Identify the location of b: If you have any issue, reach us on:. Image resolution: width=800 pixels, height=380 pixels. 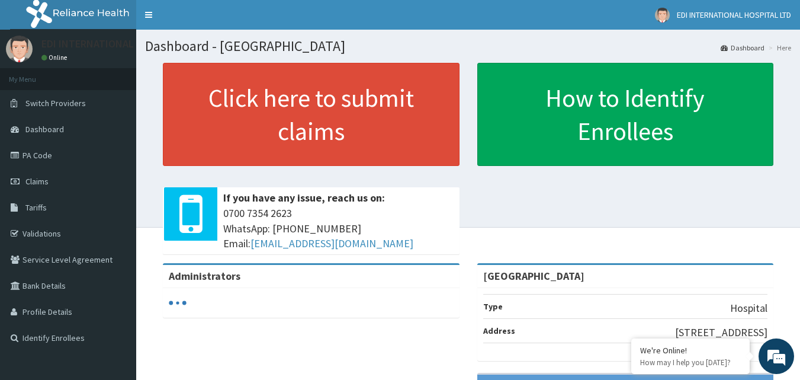
(304, 197).